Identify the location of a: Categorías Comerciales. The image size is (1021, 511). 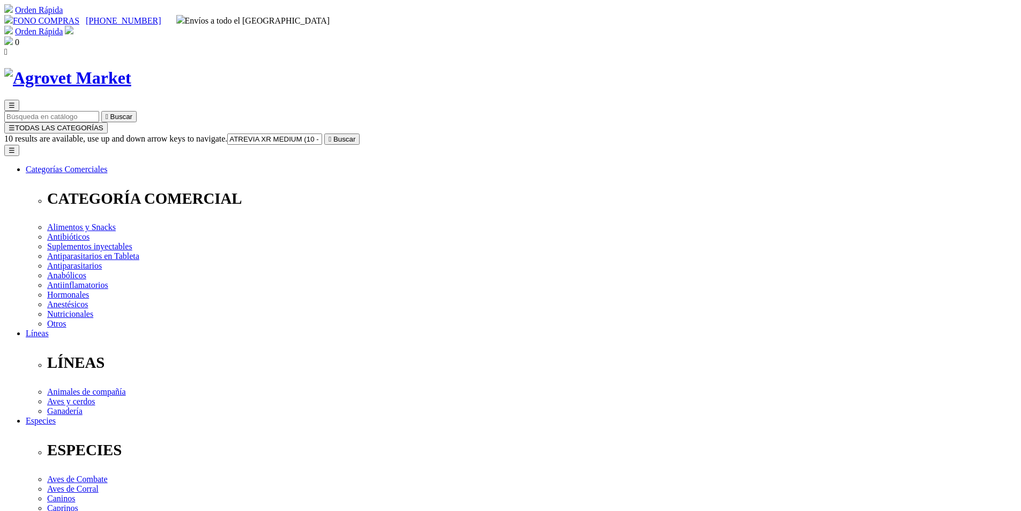
(66, 169).